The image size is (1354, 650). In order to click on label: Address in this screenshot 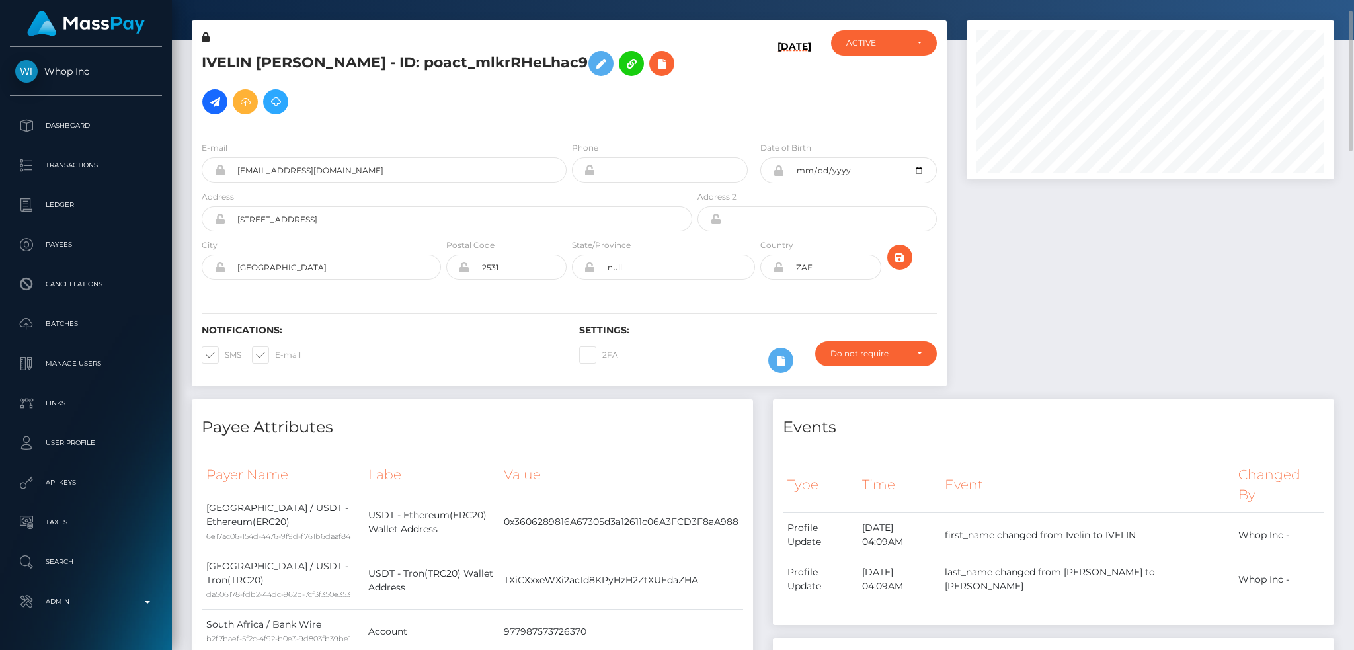, I will do `click(217, 197)`.